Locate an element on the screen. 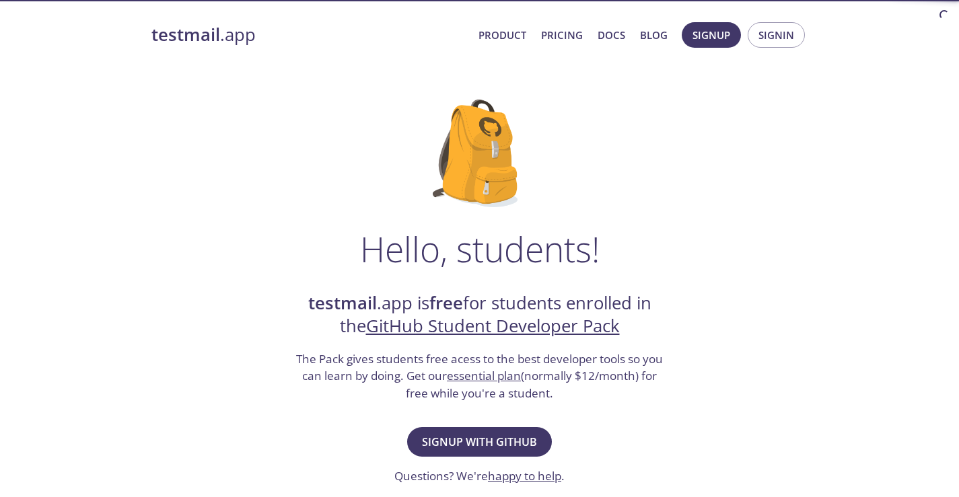 The image size is (959, 497). img: github-student-backpack.png is located at coordinates (479, 153).